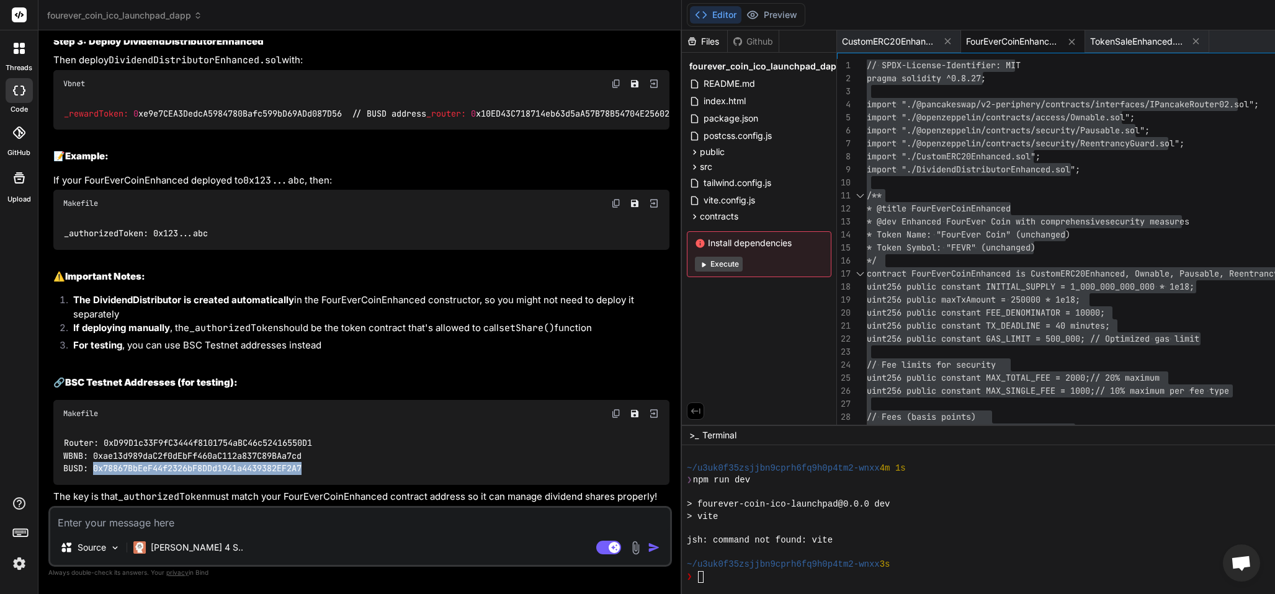 The image size is (1275, 594). What do you see at coordinates (19, 68) in the screenshot?
I see `label: threads` at bounding box center [19, 68].